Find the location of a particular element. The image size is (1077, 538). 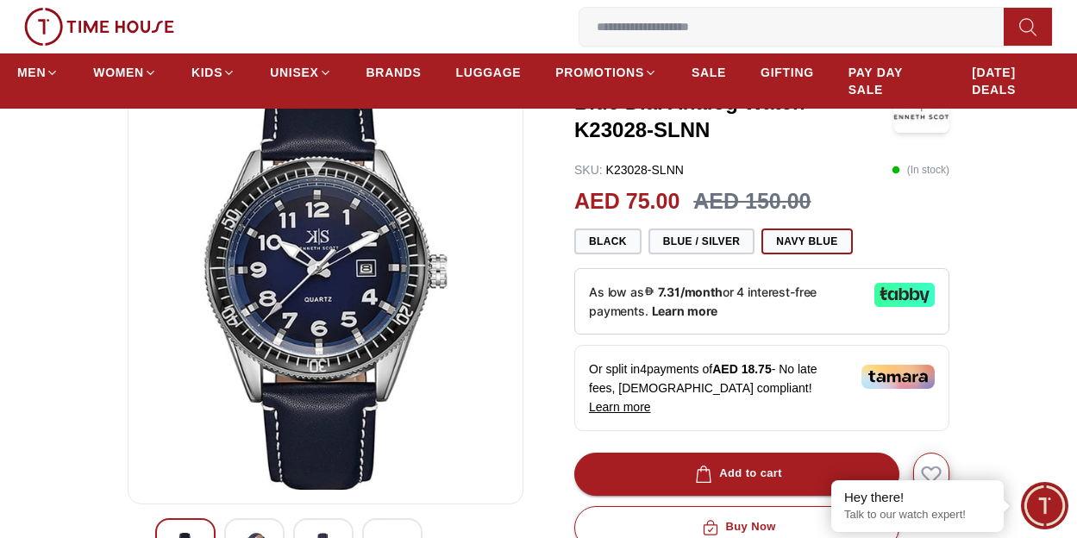

a: WOMEN is located at coordinates (125, 72).